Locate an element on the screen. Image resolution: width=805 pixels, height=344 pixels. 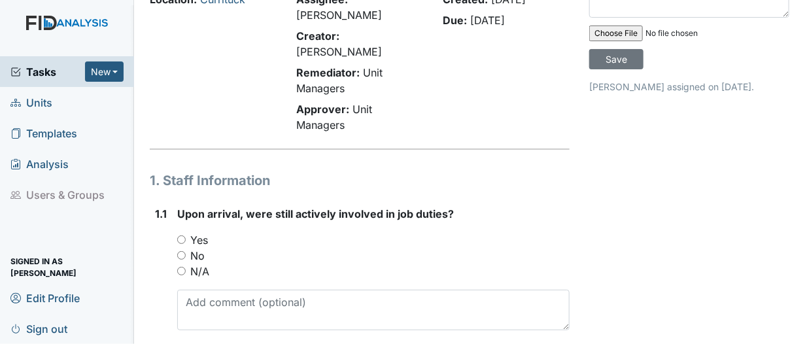
span: Analysis is located at coordinates (39, 163).